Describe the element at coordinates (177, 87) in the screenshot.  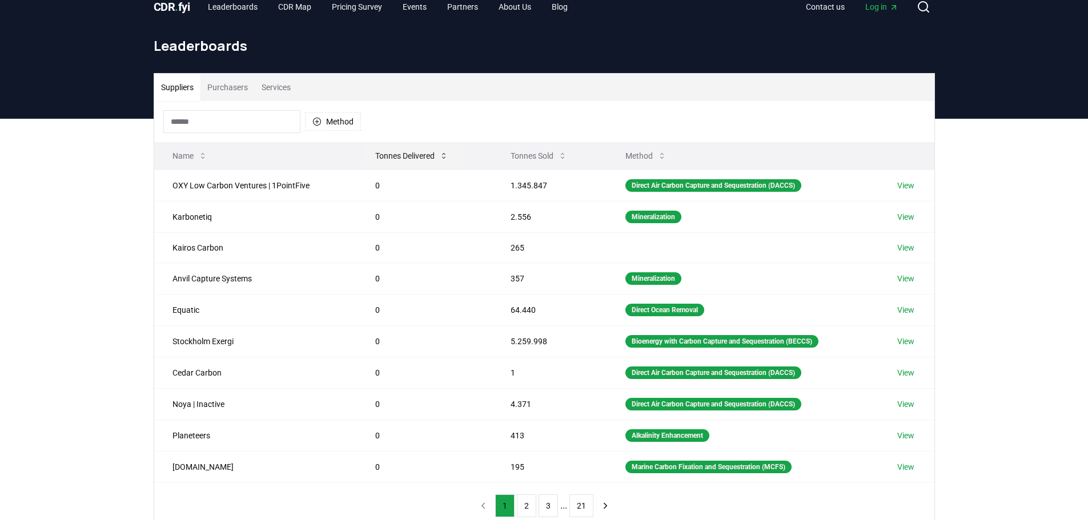
I see `button: Suppliers` at that location.